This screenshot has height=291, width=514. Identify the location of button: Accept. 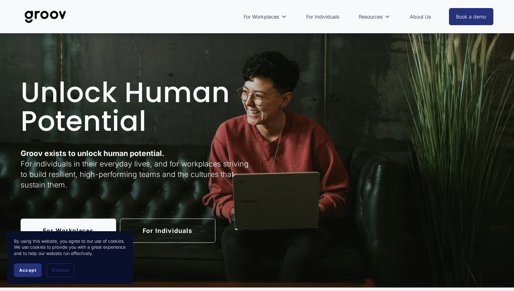
(28, 270).